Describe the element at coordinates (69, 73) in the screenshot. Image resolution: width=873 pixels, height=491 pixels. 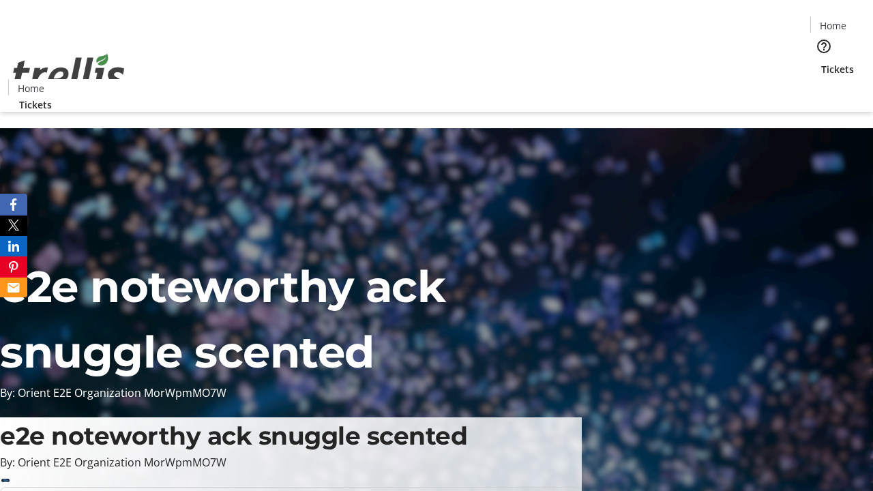
I see `img: Orient E2E Organization MorWpmMO7W's Logo` at that location.